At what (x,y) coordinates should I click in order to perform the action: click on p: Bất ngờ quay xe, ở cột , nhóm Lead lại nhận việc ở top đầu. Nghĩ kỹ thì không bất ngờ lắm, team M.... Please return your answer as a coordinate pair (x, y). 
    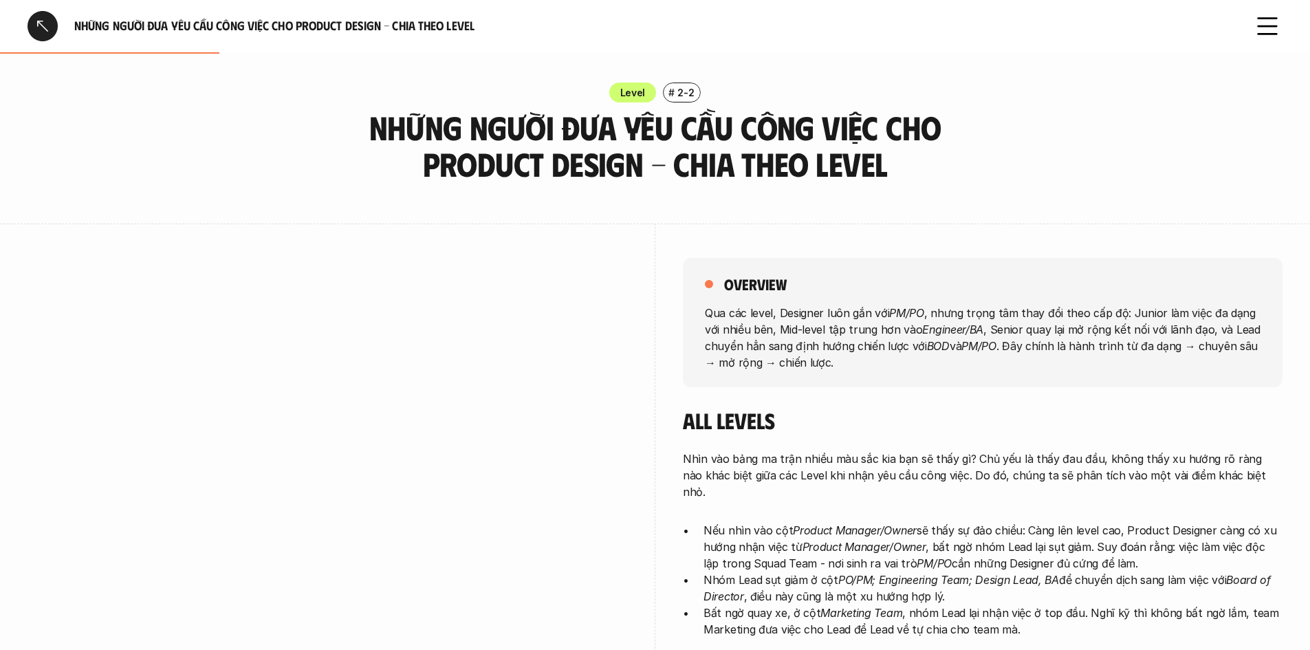
    Looking at the image, I should click on (993, 621).